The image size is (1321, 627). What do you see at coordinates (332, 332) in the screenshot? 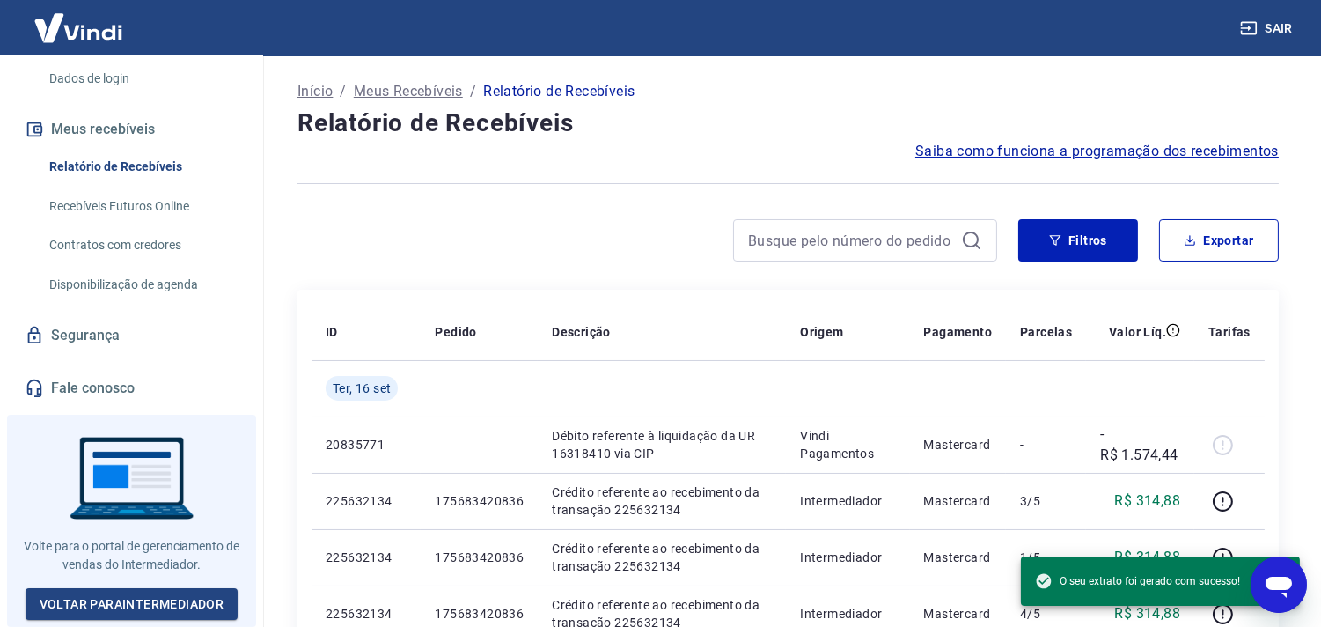
I see `p: ID` at bounding box center [332, 332].